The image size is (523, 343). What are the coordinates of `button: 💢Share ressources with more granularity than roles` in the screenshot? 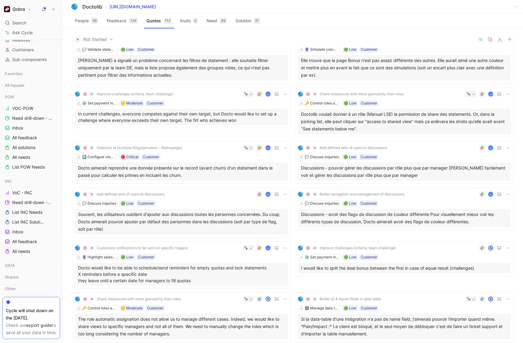 It's located at (132, 299).